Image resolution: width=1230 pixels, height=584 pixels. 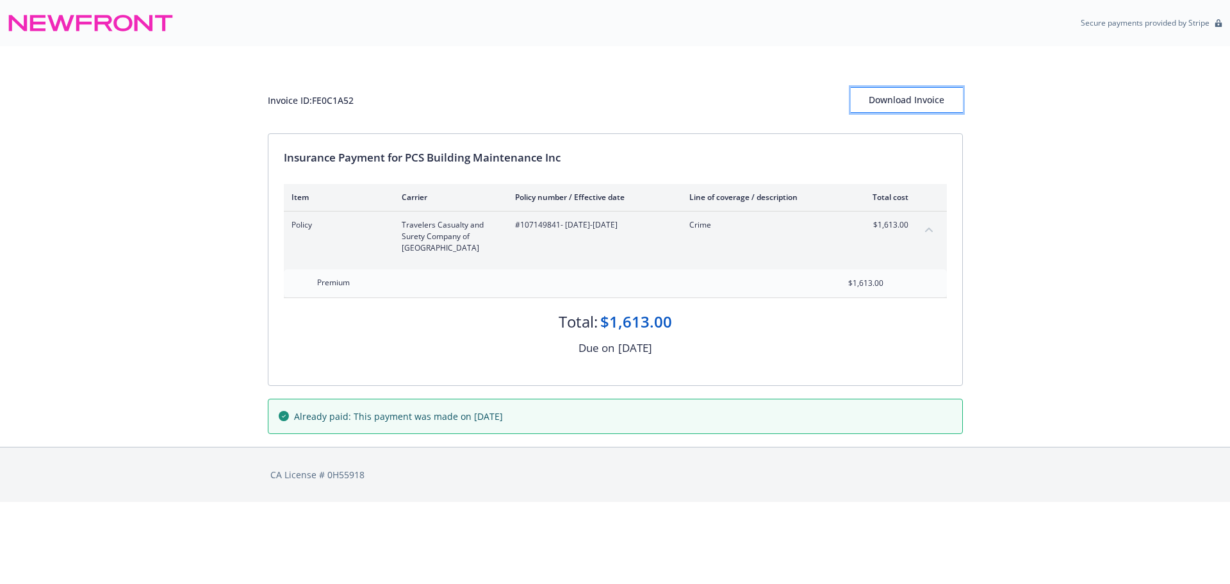 What do you see at coordinates (764, 225) in the screenshot?
I see `span: Crime` at bounding box center [764, 225].